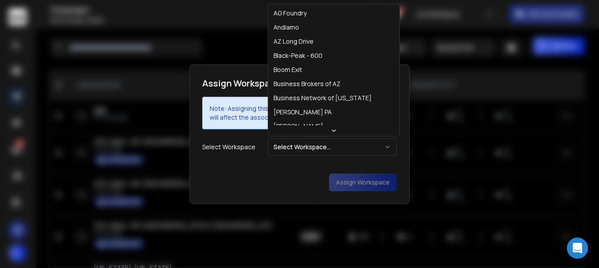  Describe the element at coordinates (298, 56) in the screenshot. I see `div: Black-Peak - 600` at that location.